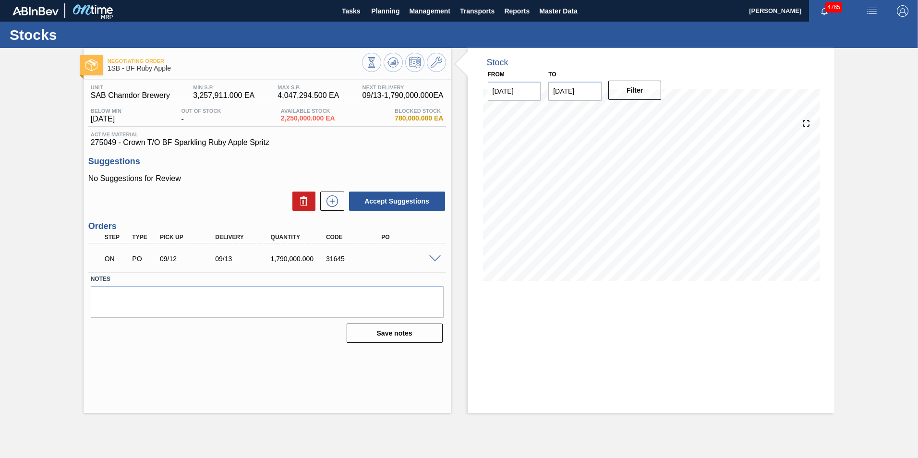  What do you see at coordinates (393, 62) in the screenshot?
I see `button: Update Chart` at bounding box center [393, 62].